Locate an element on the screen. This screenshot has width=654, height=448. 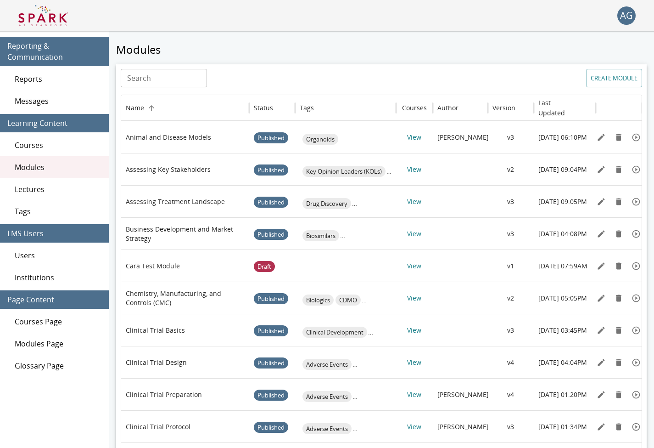
div: v1 is located at coordinates (511, 265).